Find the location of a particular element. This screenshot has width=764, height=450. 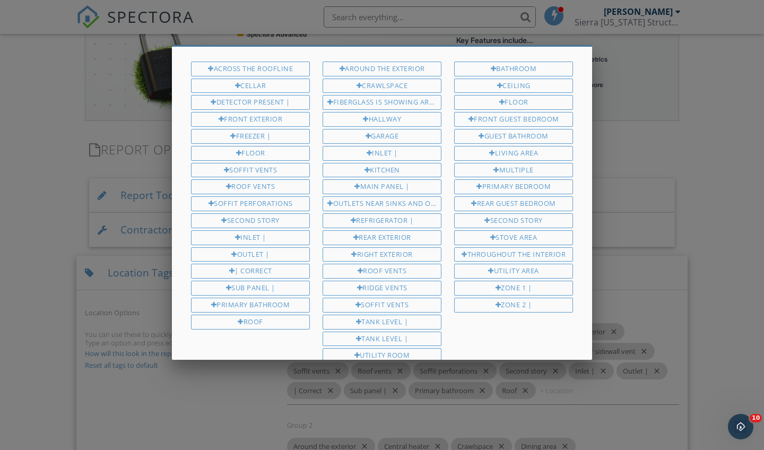

div: Utility area is located at coordinates (514, 271).